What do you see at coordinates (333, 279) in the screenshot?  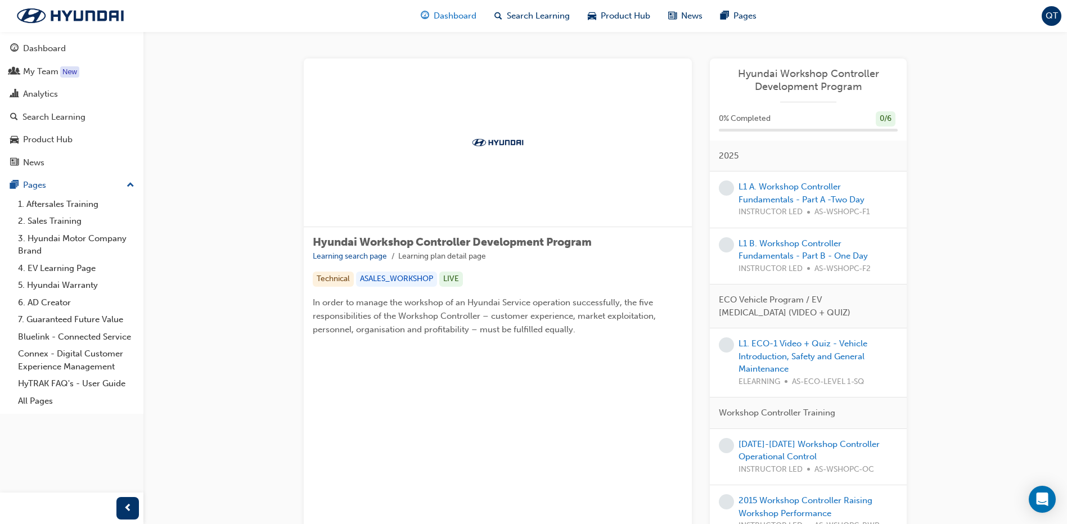 I see `div: Technical` at bounding box center [333, 279].